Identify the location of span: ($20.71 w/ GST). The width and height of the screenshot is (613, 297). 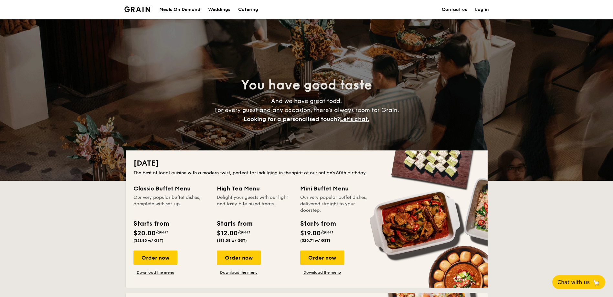
(315, 241).